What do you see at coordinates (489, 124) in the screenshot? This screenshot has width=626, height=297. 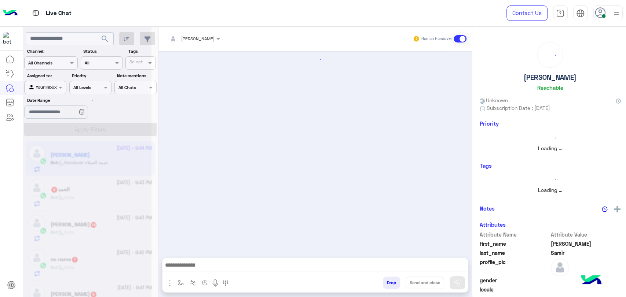 I see `h6: Priority` at bounding box center [489, 124].